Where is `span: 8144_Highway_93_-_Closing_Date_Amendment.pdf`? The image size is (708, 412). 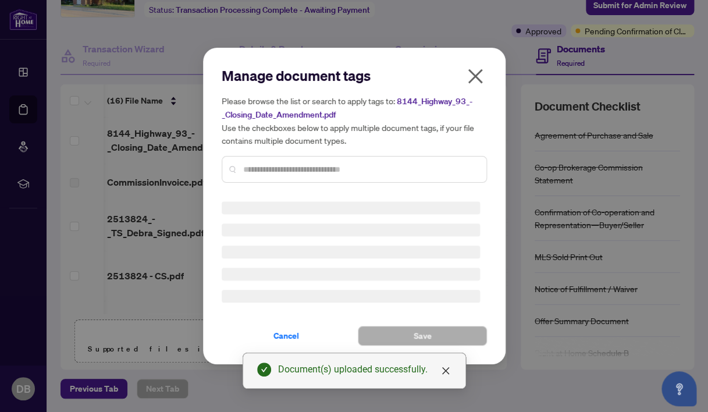
span: 8144_Highway_93_-_Closing_Date_Amendment.pdf is located at coordinates (347, 108).